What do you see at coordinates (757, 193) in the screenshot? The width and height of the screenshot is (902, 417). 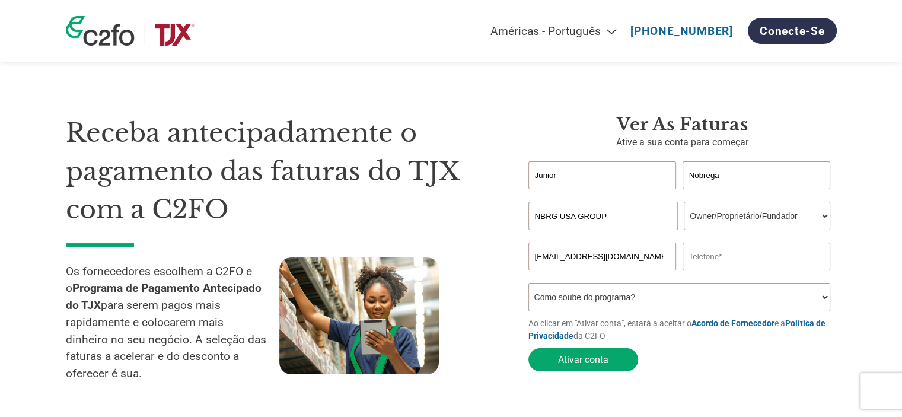 I see `div: Invalid last name or last name is too long` at bounding box center [757, 193].